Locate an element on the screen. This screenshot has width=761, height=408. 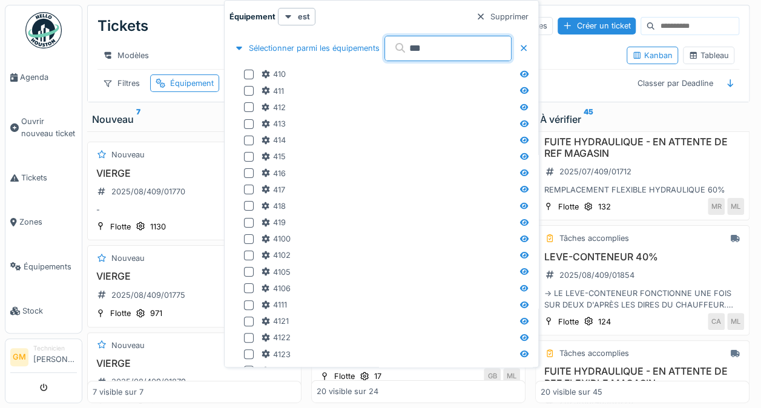
div: 17 is located at coordinates (378, 376).